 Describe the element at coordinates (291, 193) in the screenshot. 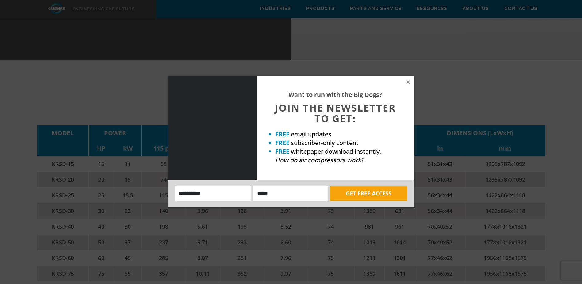

I see `input: Email` at that location.